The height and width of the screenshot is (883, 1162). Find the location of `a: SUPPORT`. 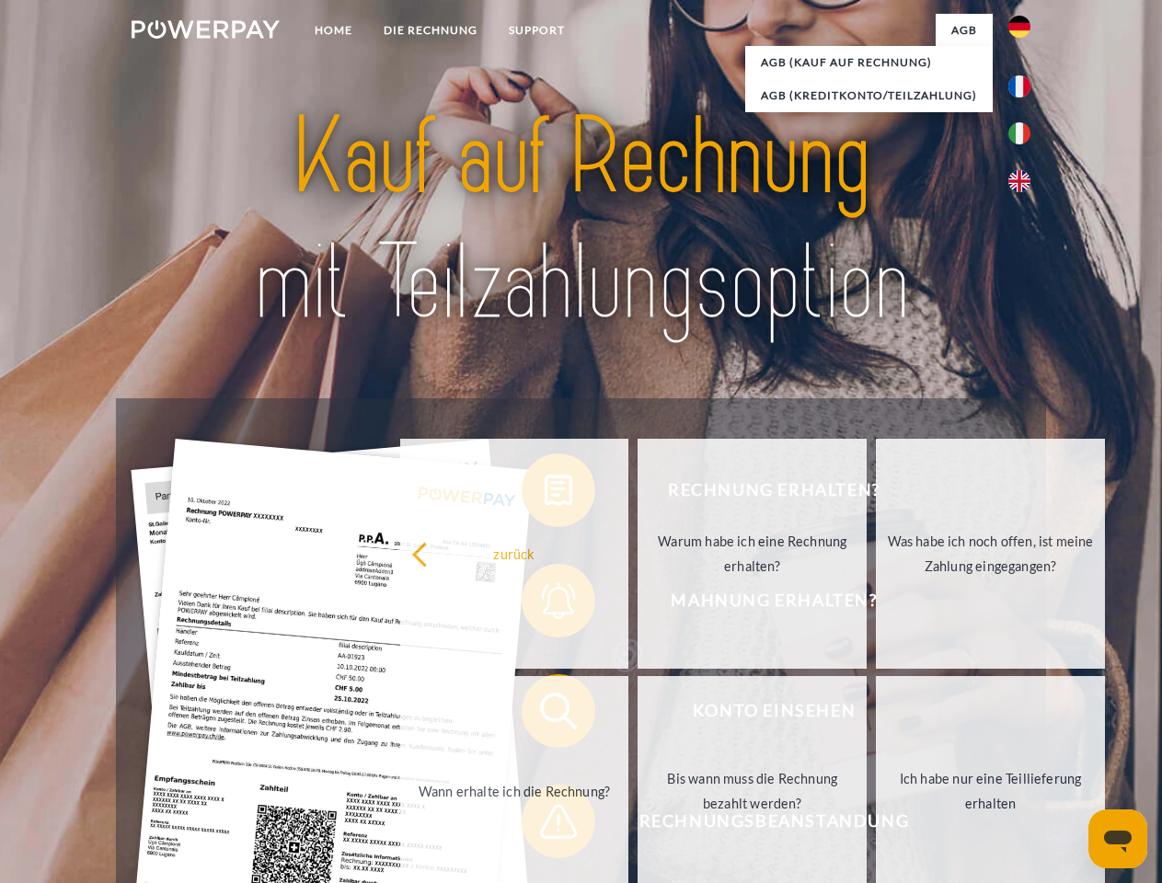

a: SUPPORT is located at coordinates (537, 30).